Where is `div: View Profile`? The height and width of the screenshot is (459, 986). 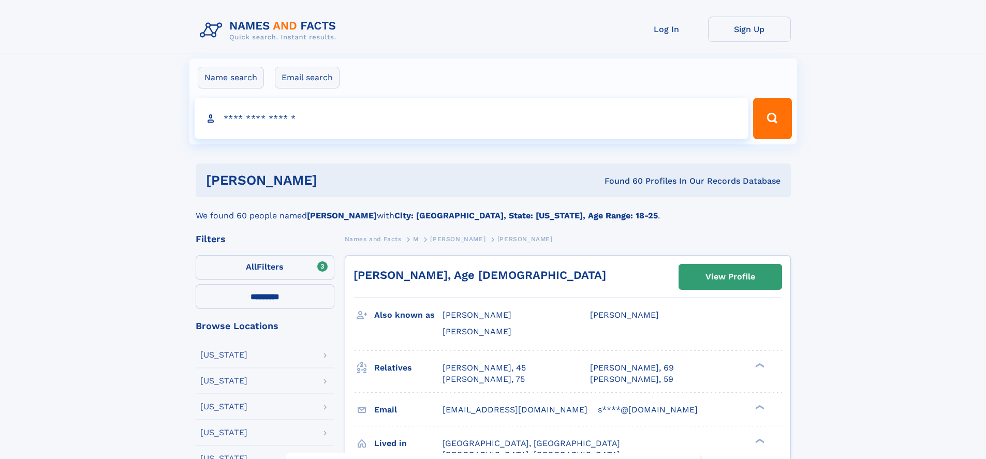 div: View Profile is located at coordinates (731, 277).